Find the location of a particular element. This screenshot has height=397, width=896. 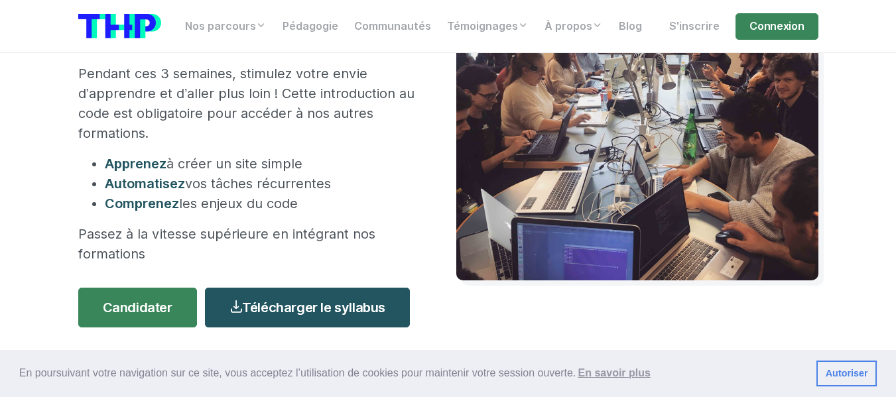

a: Communautés is located at coordinates (392, 27).